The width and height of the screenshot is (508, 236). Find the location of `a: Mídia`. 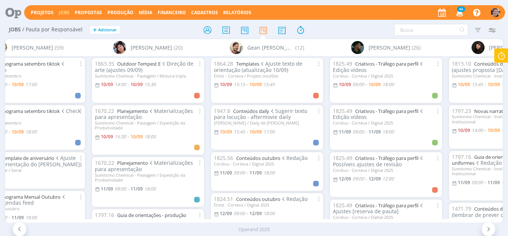

a: Mídia is located at coordinates (146, 12).